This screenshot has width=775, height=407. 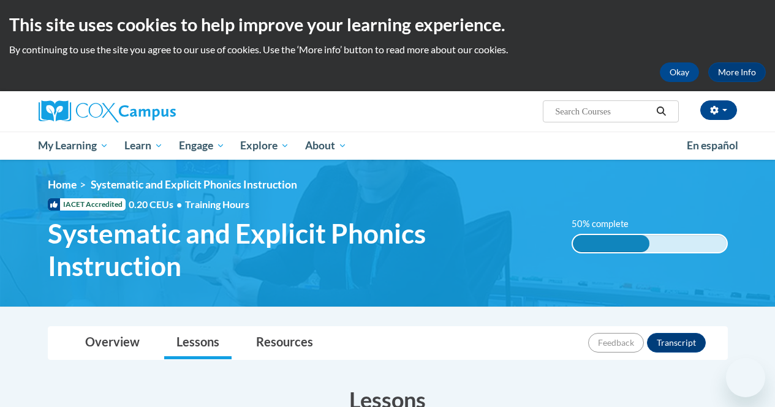 What do you see at coordinates (86, 205) in the screenshot?
I see `span: IACET Accredited` at bounding box center [86, 205].